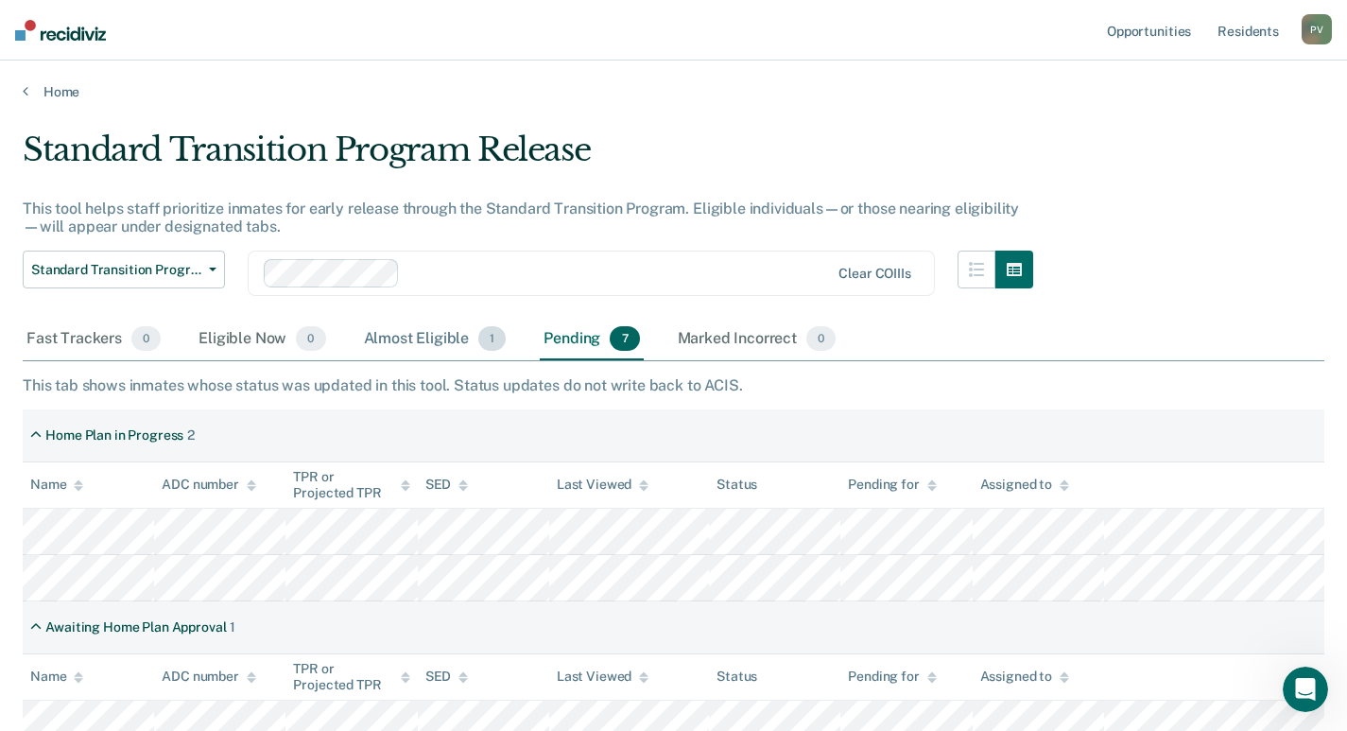 The image size is (1347, 731). I want to click on div: Almost Eligible1, so click(435, 339).